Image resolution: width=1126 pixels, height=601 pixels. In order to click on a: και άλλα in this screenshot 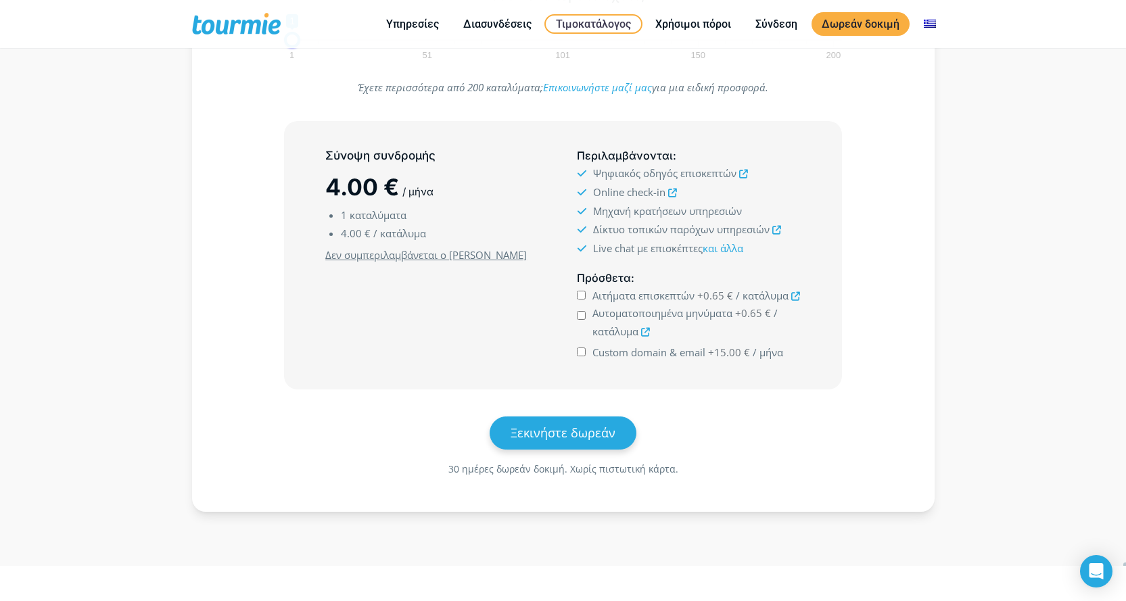, I will do `click(723, 248)`.